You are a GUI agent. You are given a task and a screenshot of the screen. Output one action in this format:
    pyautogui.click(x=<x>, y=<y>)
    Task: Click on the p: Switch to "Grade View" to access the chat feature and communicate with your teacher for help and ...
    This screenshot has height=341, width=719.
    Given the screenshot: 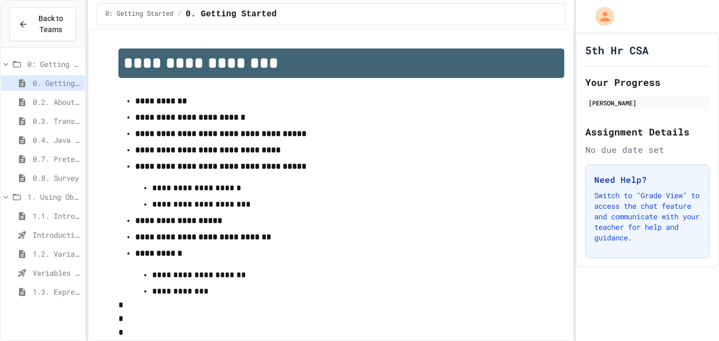 What is the action you would take?
    pyautogui.click(x=648, y=216)
    